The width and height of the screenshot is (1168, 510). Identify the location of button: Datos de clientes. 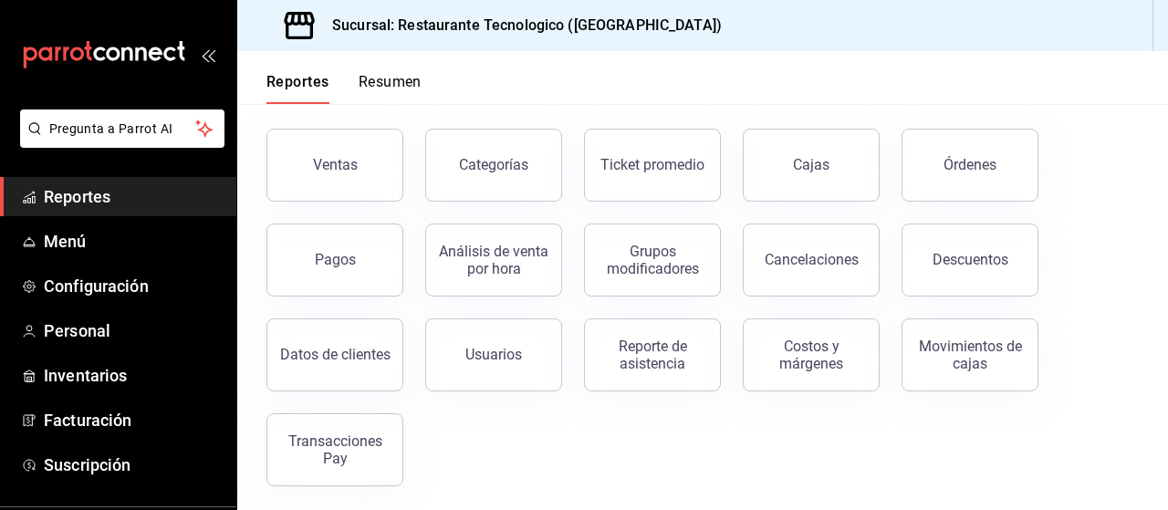
(335, 355).